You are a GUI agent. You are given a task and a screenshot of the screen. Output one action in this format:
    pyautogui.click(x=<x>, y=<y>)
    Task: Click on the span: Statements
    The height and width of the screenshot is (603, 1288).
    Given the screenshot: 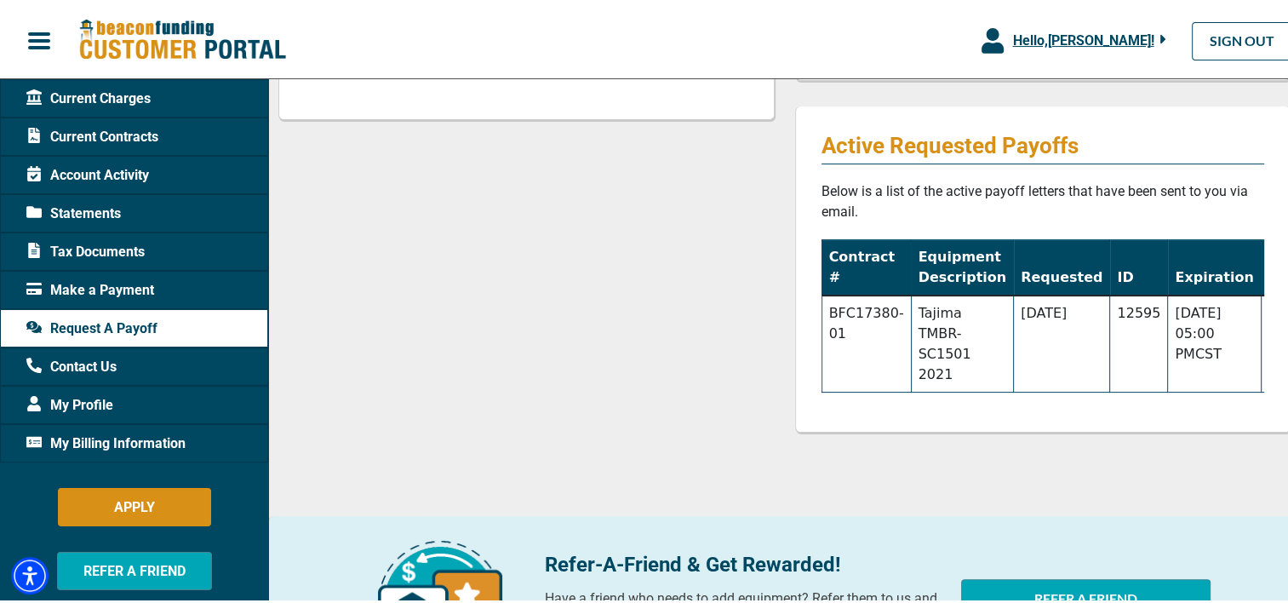 What is the action you would take?
    pyautogui.click(x=73, y=211)
    